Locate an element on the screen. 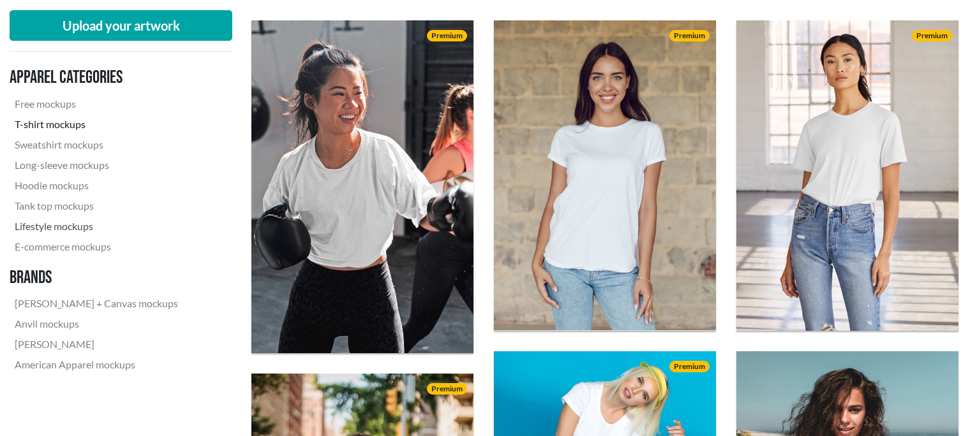  a: pretty smiling brunette woman wearing a white crew neck T-shirt and light blue washed denims in f... is located at coordinates (605, 175).